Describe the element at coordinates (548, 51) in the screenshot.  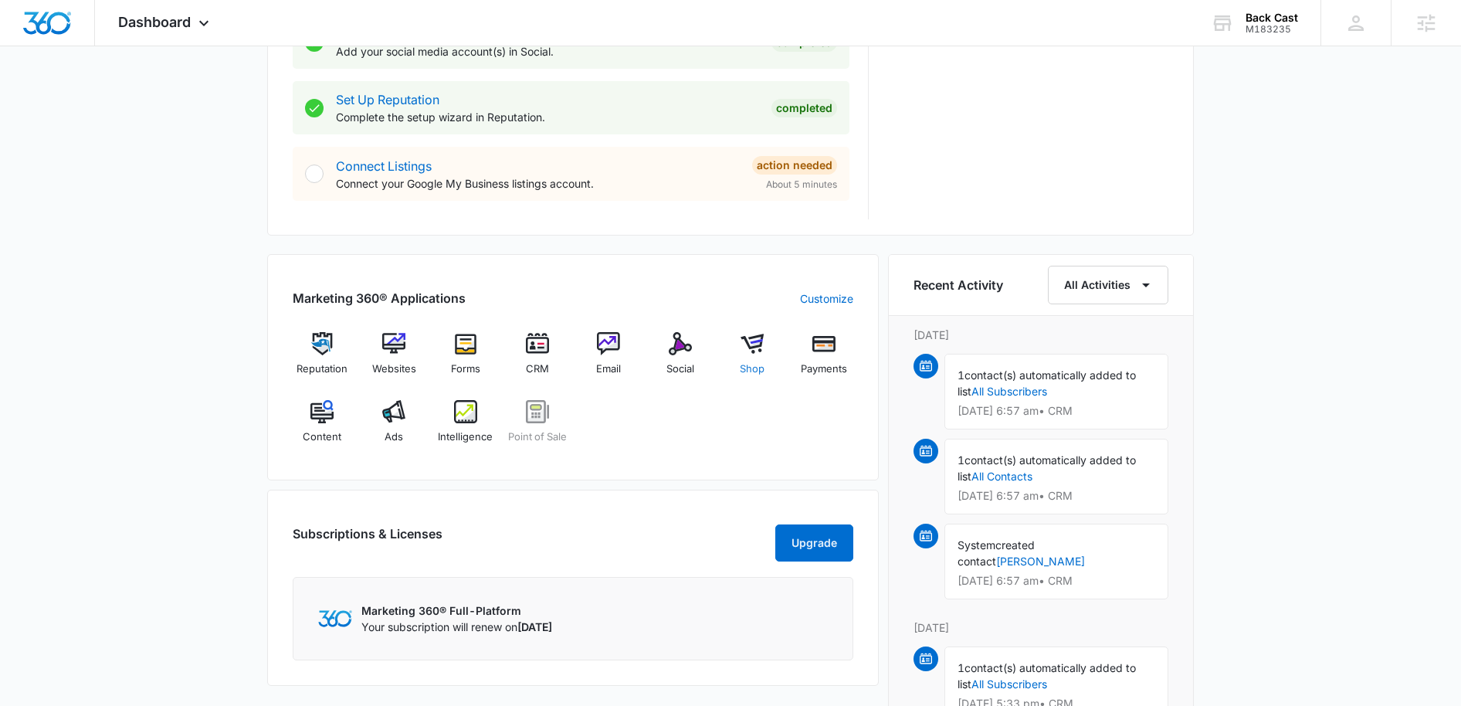
I see `p: Add your social media account(s) in Social.` at that location.